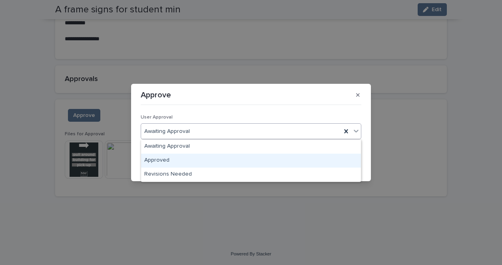  Describe the element at coordinates (157, 118) in the screenshot. I see `span: User Approval` at that location.